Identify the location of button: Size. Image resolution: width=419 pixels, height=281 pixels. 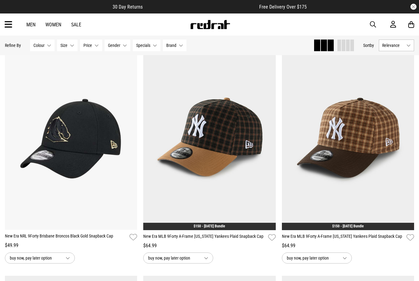
(67, 45).